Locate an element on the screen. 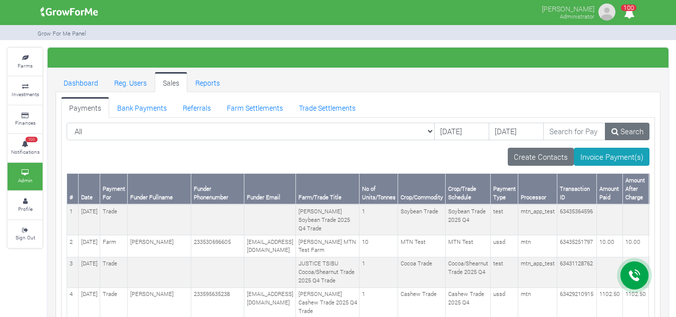 The width and height of the screenshot is (676, 317). small: Administrator is located at coordinates (577, 16).